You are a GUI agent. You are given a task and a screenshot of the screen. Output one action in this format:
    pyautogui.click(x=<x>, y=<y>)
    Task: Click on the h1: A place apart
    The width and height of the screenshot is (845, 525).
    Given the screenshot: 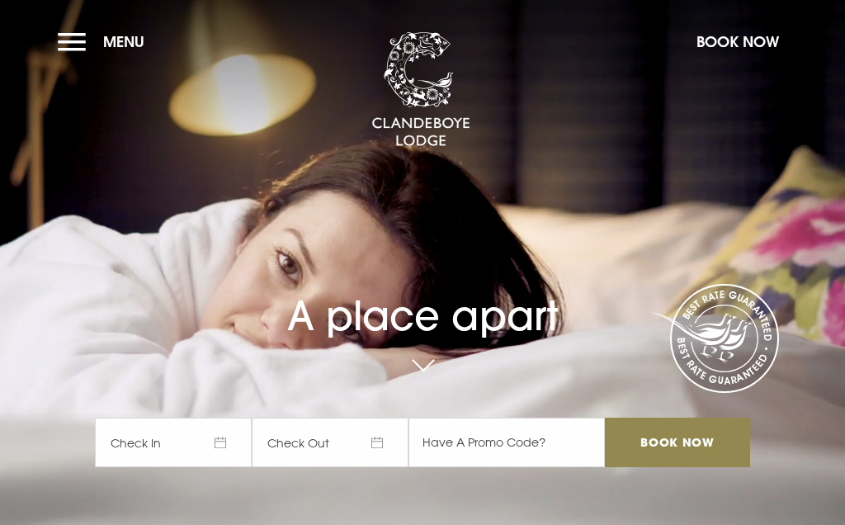 What is the action you would take?
    pyautogui.click(x=423, y=300)
    